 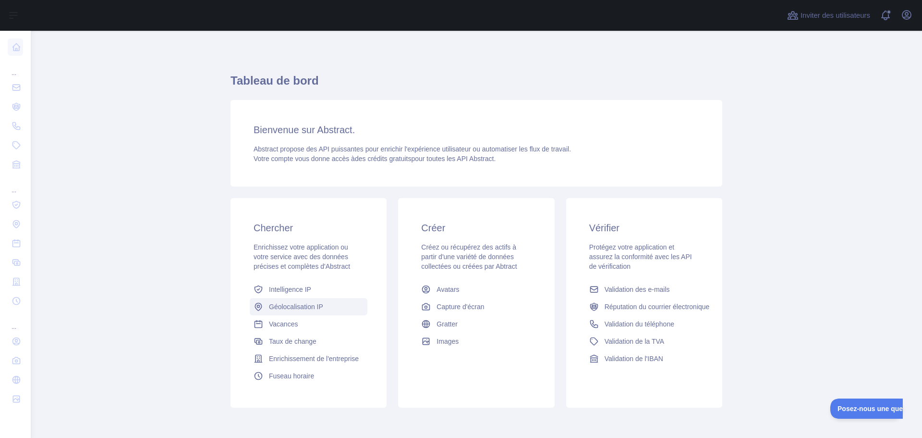 I want to click on font: Intelligence IP, so click(x=290, y=289).